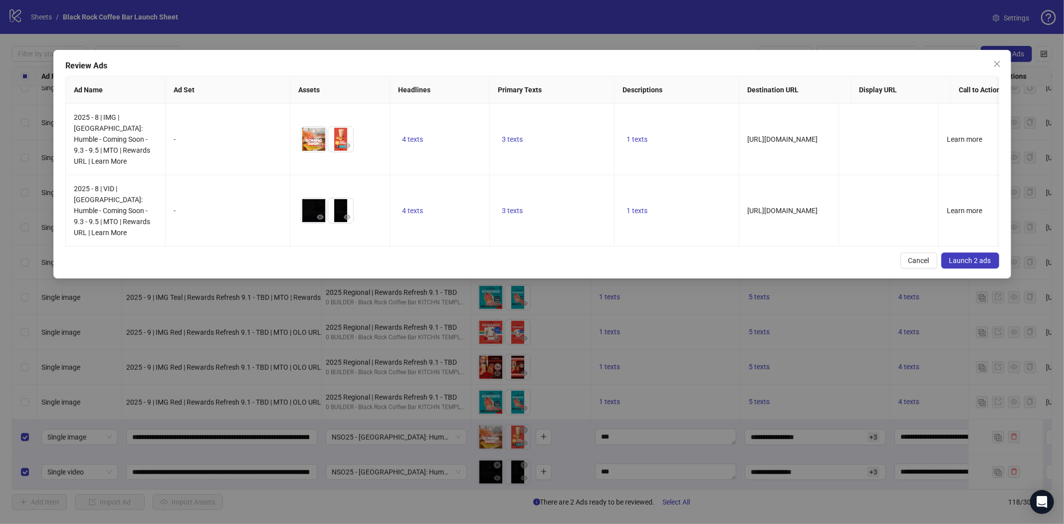 Image resolution: width=1064 pixels, height=524 pixels. What do you see at coordinates (552, 90) in the screenshot?
I see `th: Primary Texts` at bounding box center [552, 90].